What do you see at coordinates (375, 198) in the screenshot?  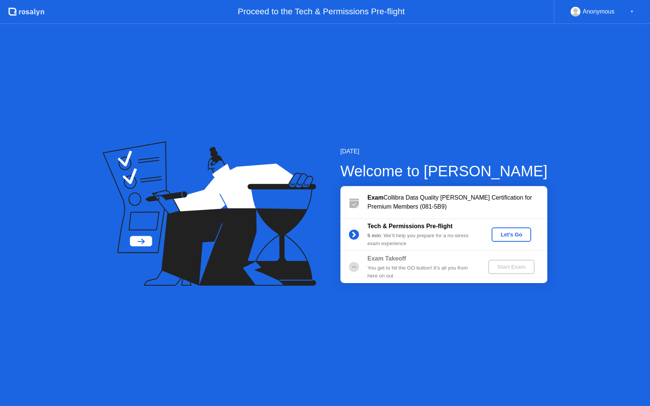 I see `b: Exam` at bounding box center [375, 198].